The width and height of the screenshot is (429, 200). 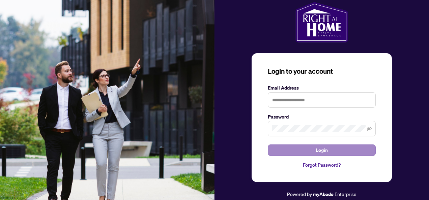 What do you see at coordinates (322, 150) in the screenshot?
I see `button: Login` at bounding box center [322, 150].